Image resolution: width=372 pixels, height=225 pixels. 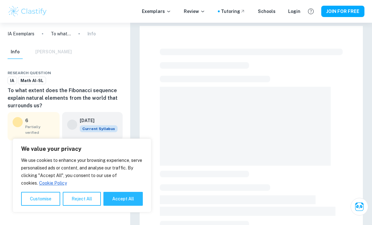 I want to click on h6: To what extent does the Fibonacci sequence explain natural elements from the world that surrounds..., so click(x=65, y=98).